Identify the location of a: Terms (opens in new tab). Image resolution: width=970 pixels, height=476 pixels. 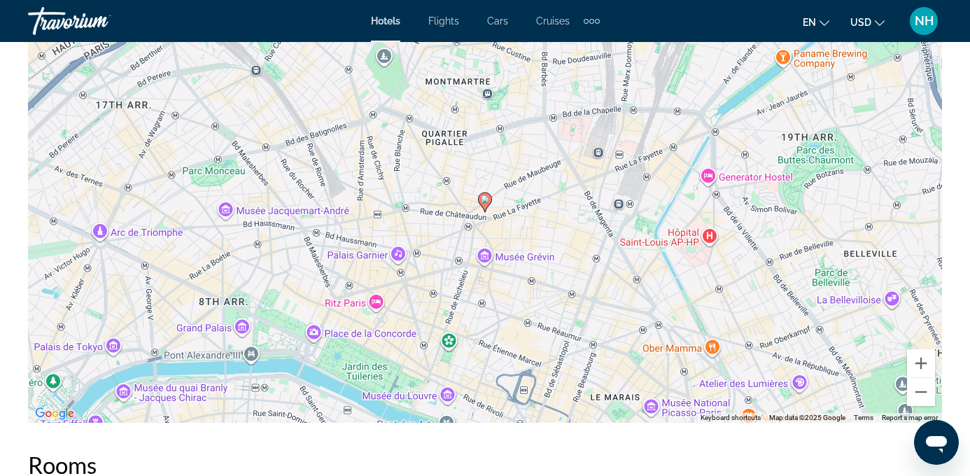
(863, 417).